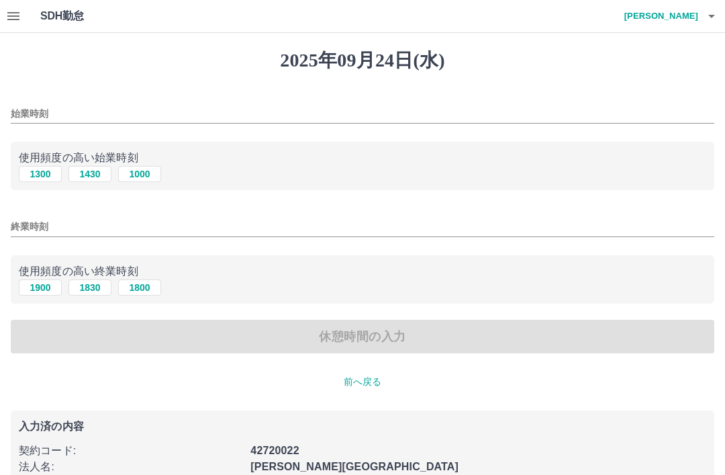 The height and width of the screenshot is (475, 725). Describe the element at coordinates (130, 450) in the screenshot. I see `p: 契約コード :` at that location.